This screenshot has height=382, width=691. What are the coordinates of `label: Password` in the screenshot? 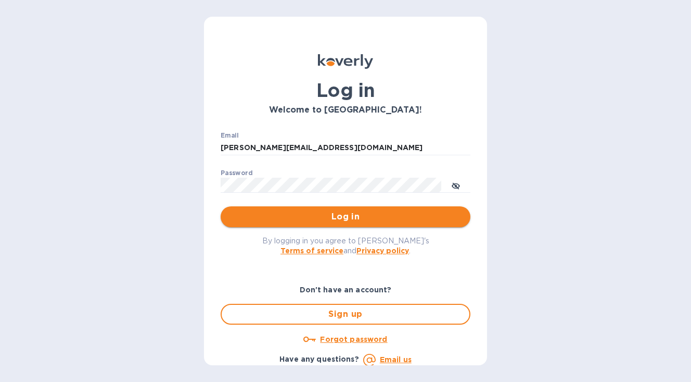 It's located at (236, 173).